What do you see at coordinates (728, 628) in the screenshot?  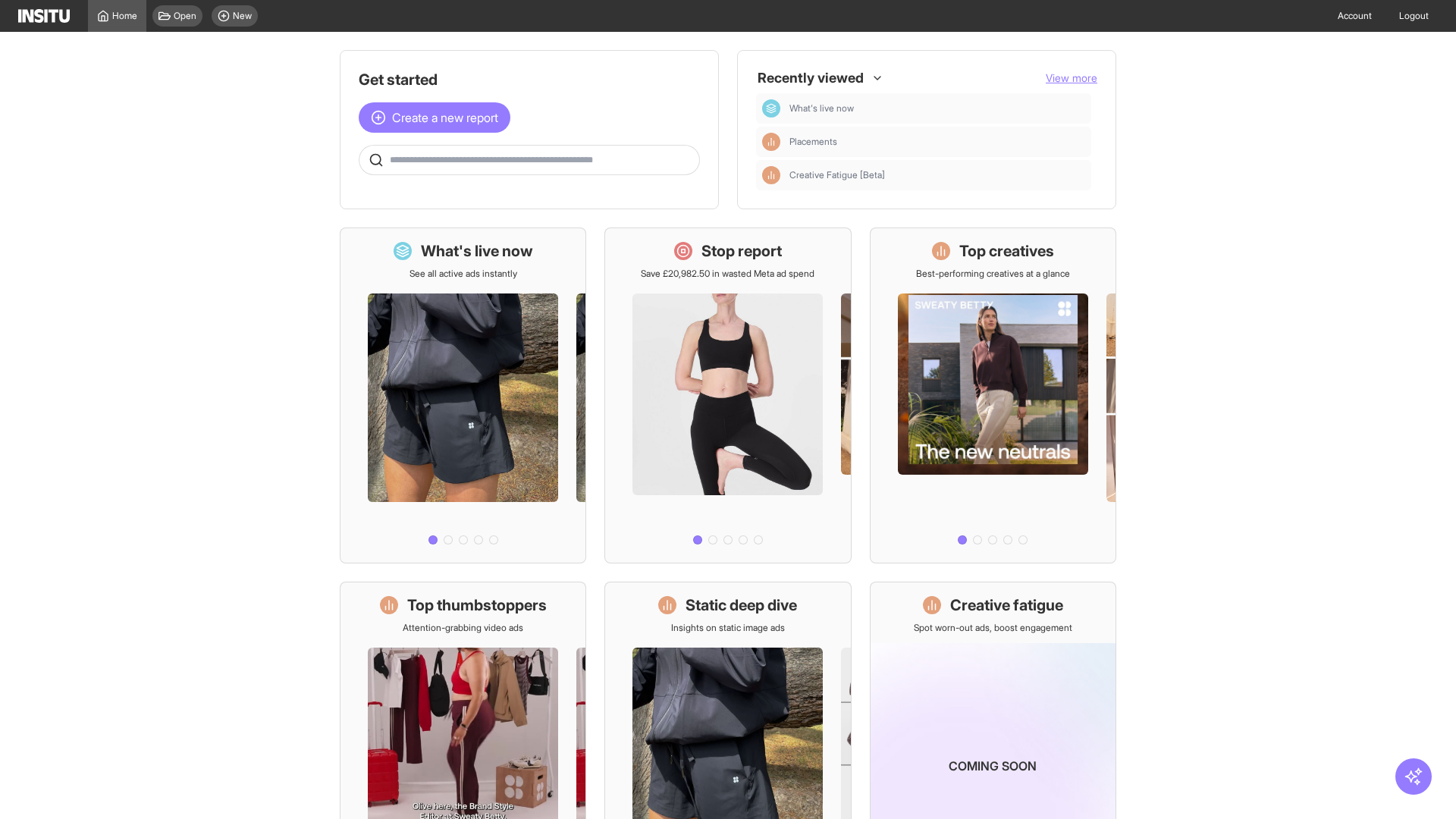 I see `p: Insights on static image ads` at bounding box center [728, 628].